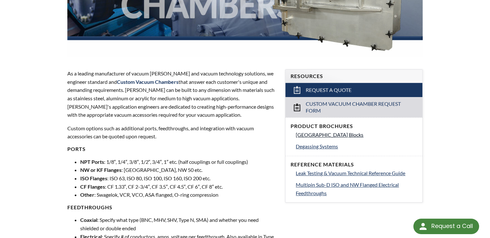 The width and height of the screenshot is (490, 238). What do you see at coordinates (179, 187) in the screenshot?
I see `li: : CF 1.33″, CF 2-3/4″, CF 3.5″, CF 4.5″, CF 6″, CF 8″ etc.` at bounding box center [179, 187].